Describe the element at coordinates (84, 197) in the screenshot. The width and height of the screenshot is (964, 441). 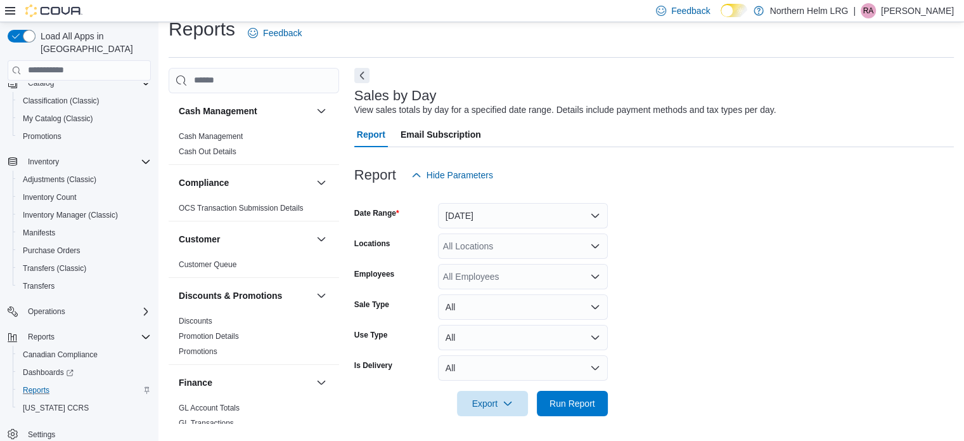
I see `button: Inventory Count` at that location.